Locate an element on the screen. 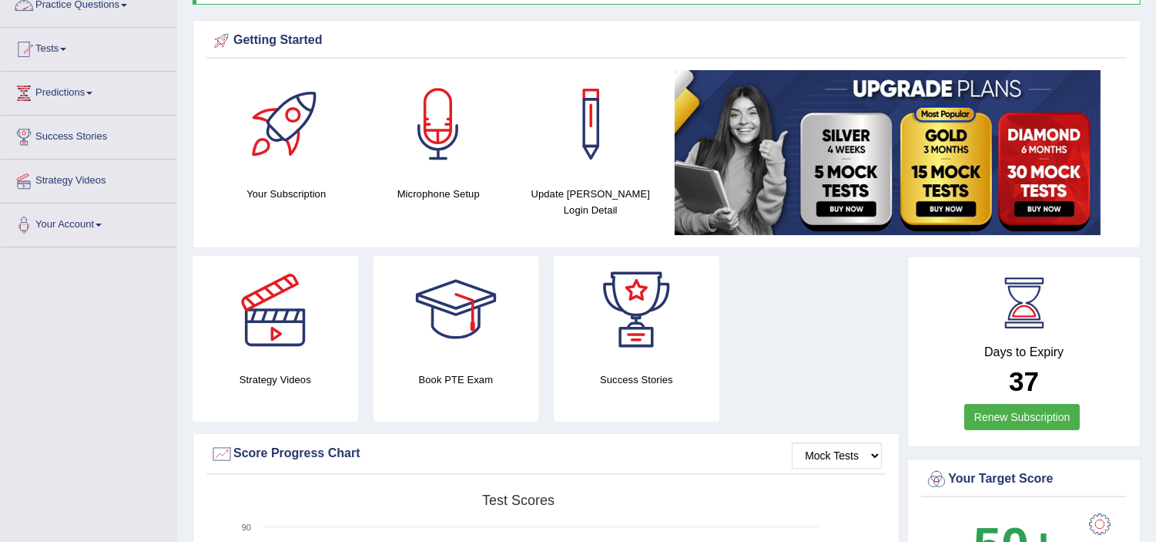 This screenshot has width=1156, height=542. div: Getting Started is located at coordinates (666, 41).